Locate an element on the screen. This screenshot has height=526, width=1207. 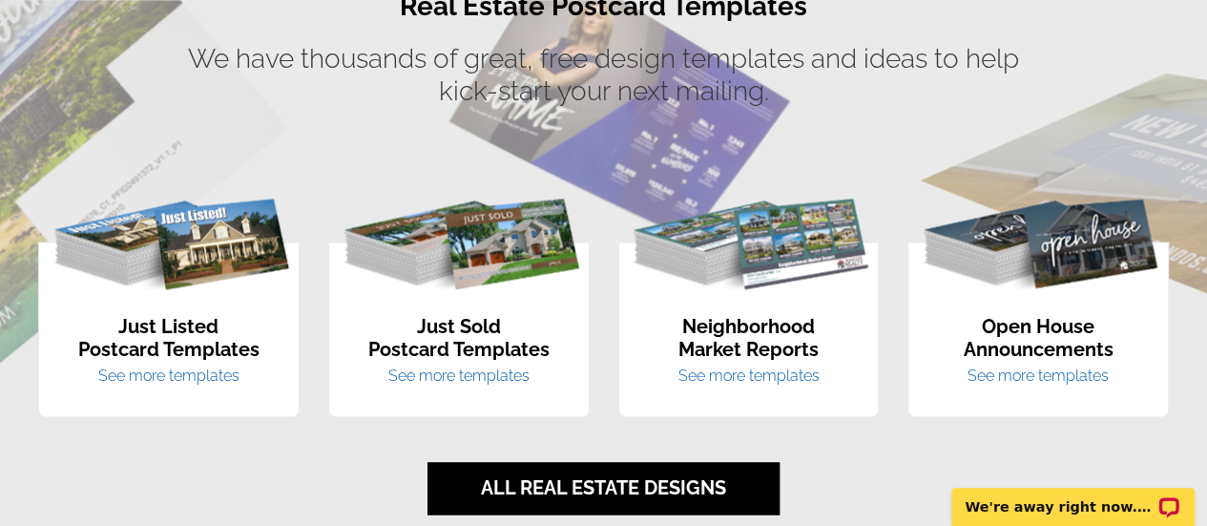
h5: Just Listed Postcard Templates is located at coordinates (169, 338).